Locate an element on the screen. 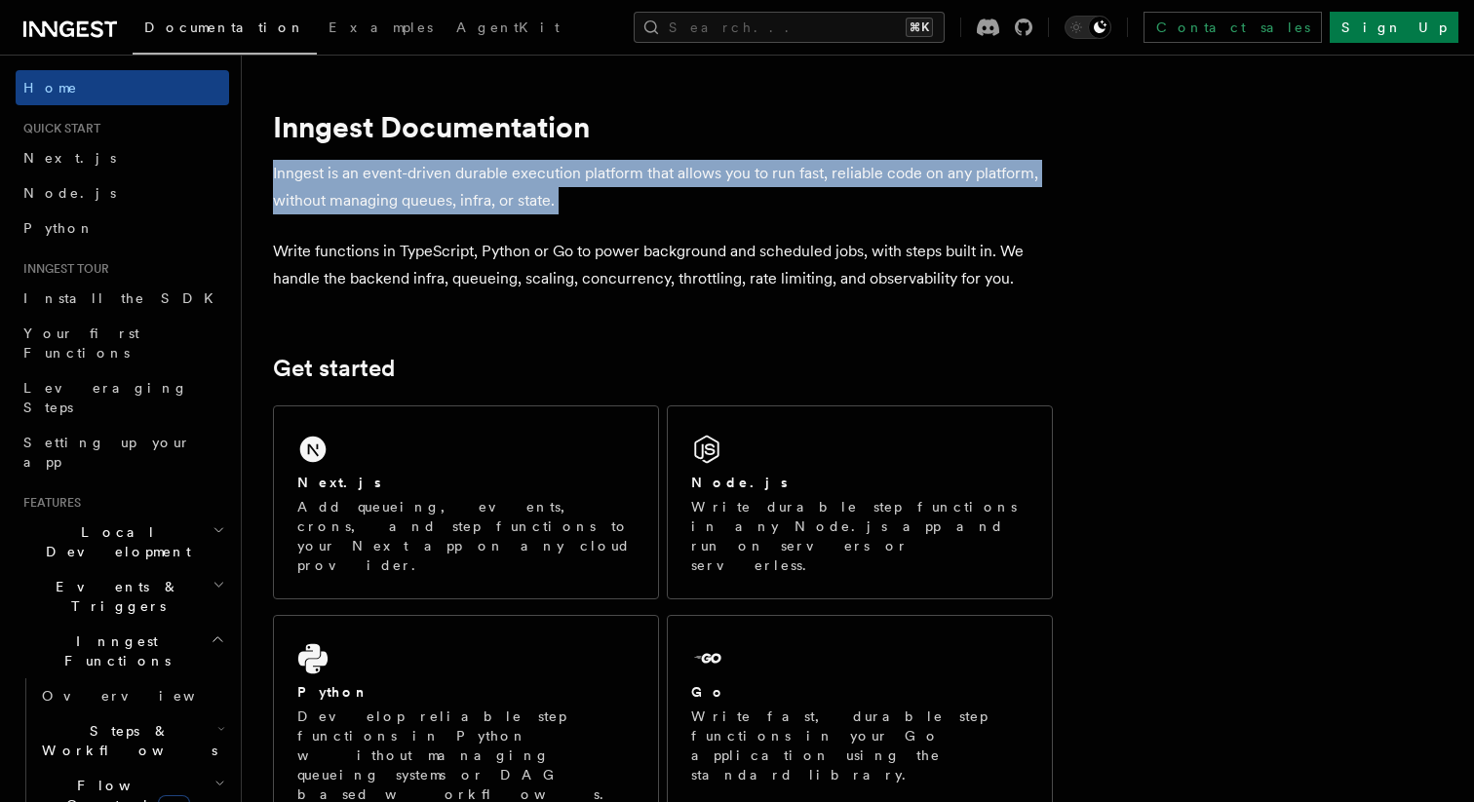  kbd: ⌘K is located at coordinates (919, 27).